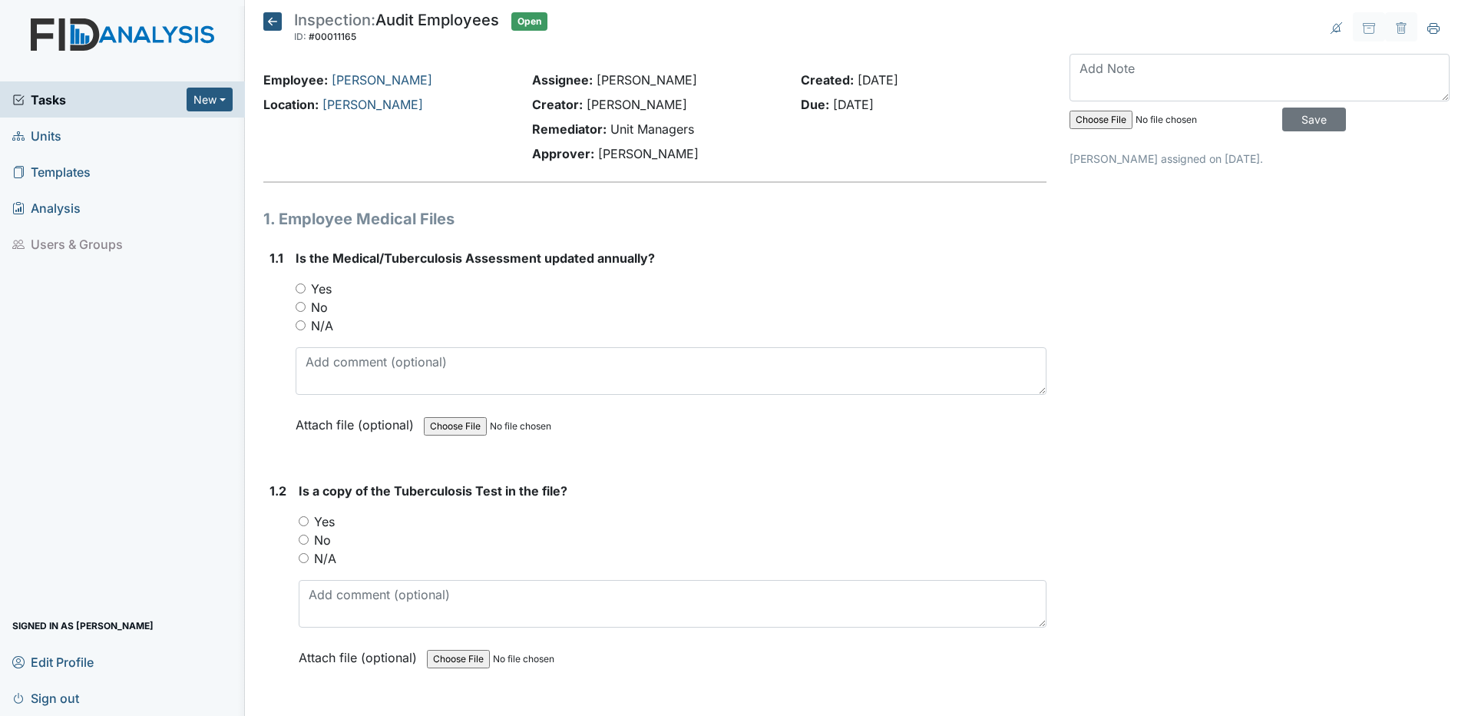  I want to click on strong: Due:, so click(815, 104).